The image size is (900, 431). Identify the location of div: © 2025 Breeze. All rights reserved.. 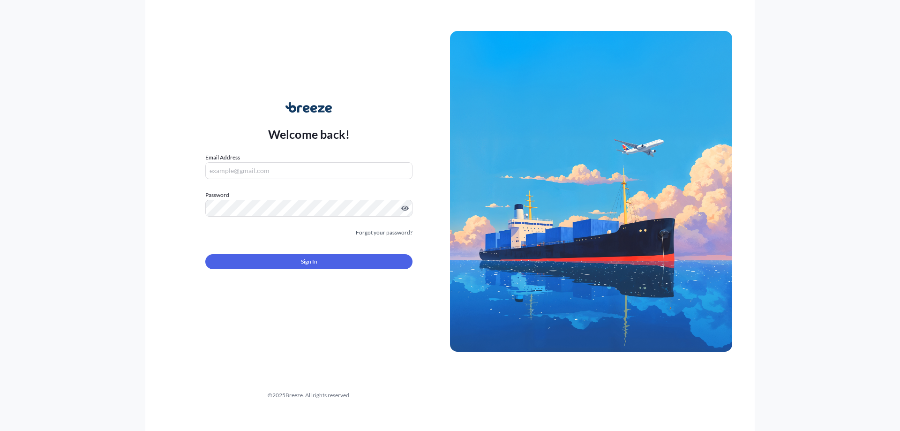
(309, 395).